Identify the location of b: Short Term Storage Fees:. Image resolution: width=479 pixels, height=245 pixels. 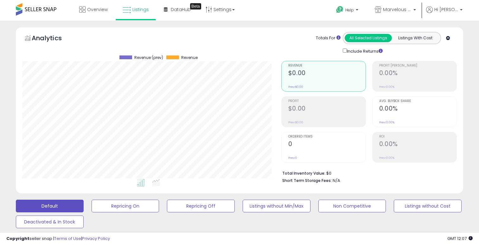
(307, 180).